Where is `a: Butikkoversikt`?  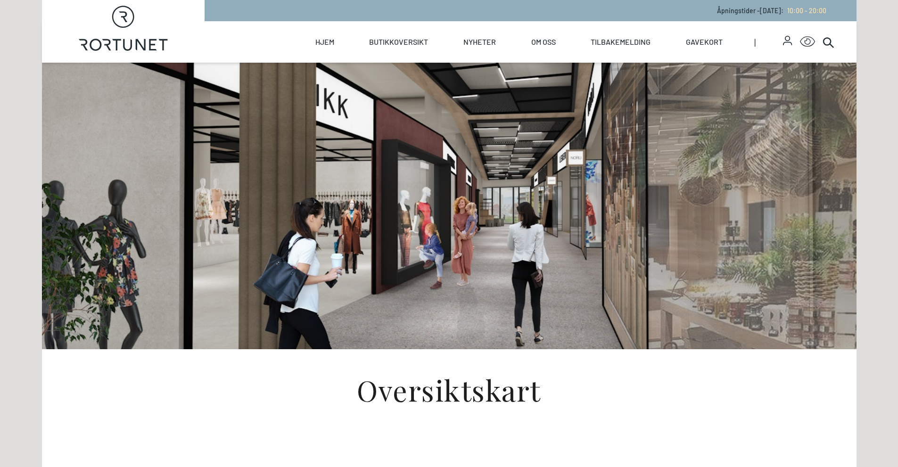 a: Butikkoversikt is located at coordinates (398, 42).